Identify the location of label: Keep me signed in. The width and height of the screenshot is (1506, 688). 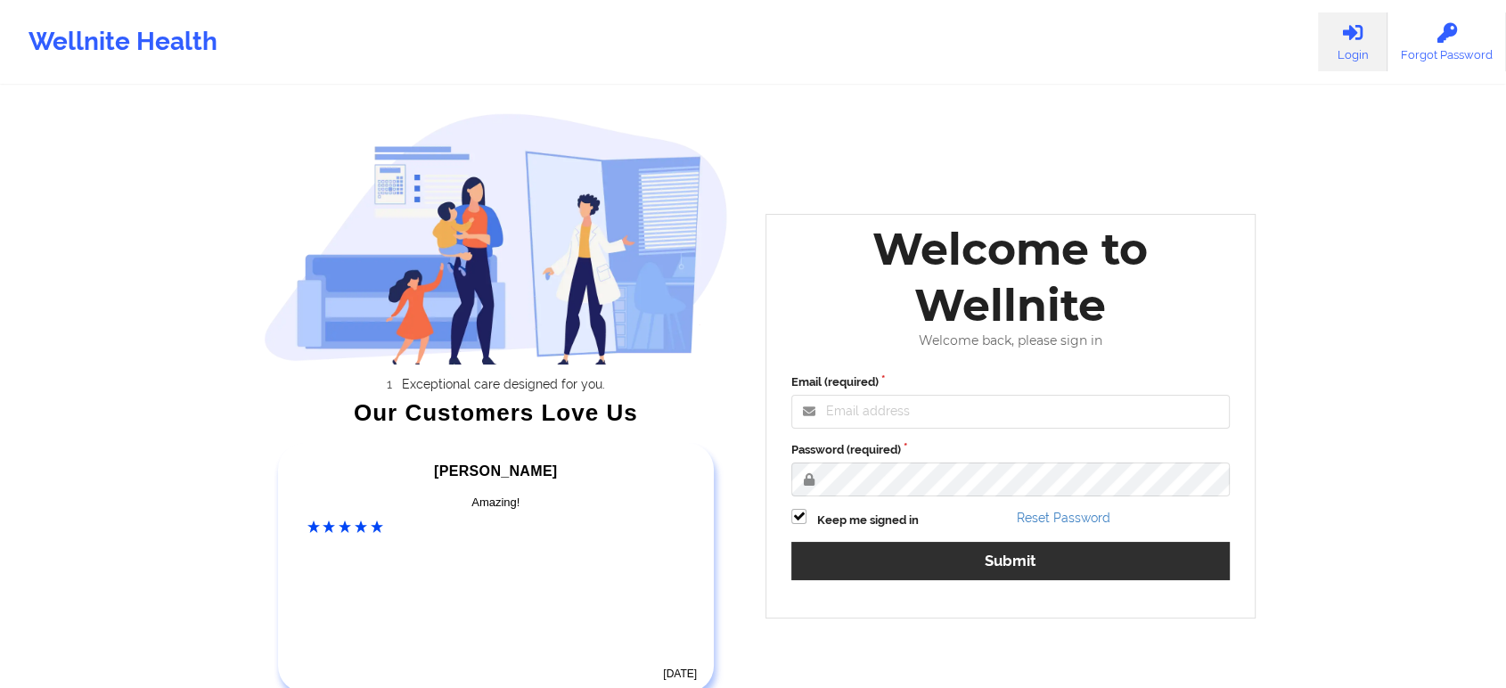
(868, 521).